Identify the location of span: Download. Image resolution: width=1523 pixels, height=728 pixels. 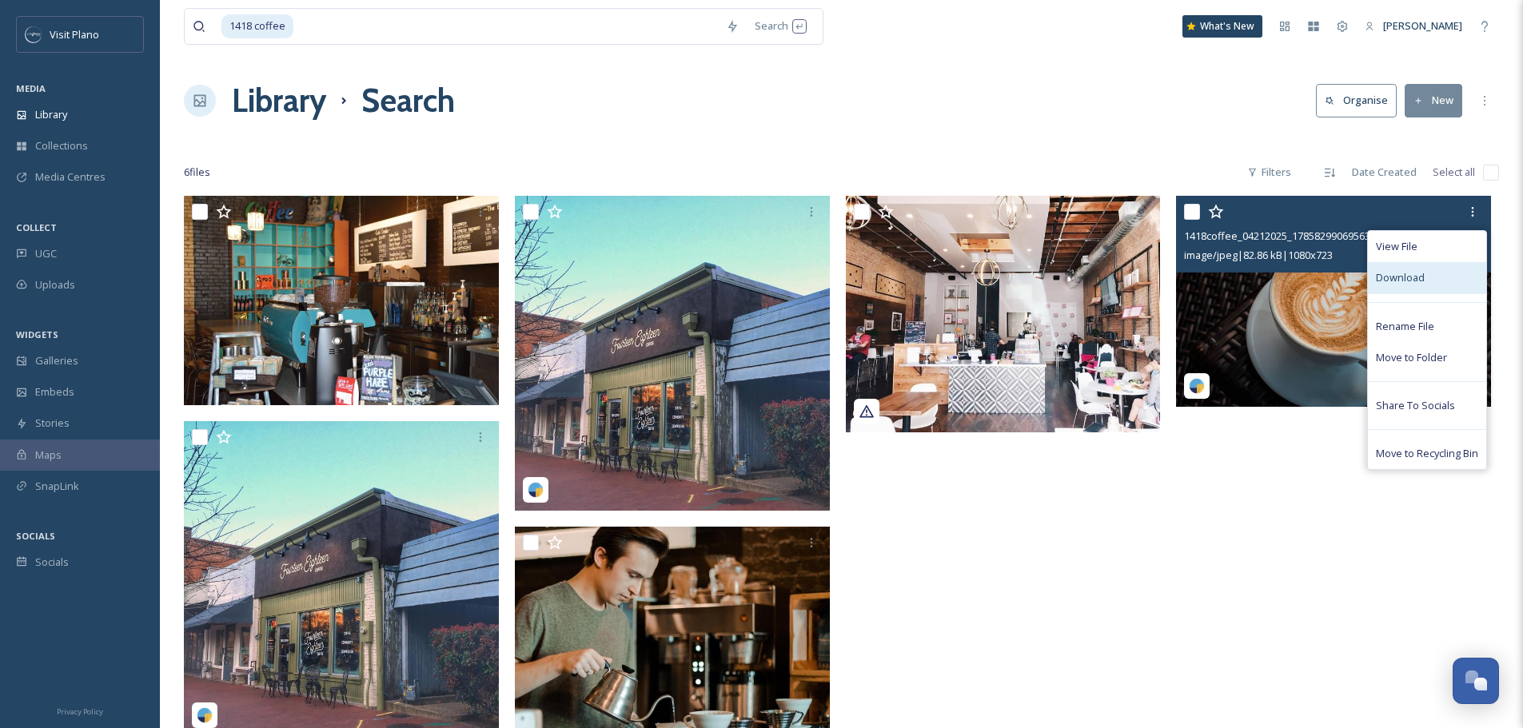
(1400, 277).